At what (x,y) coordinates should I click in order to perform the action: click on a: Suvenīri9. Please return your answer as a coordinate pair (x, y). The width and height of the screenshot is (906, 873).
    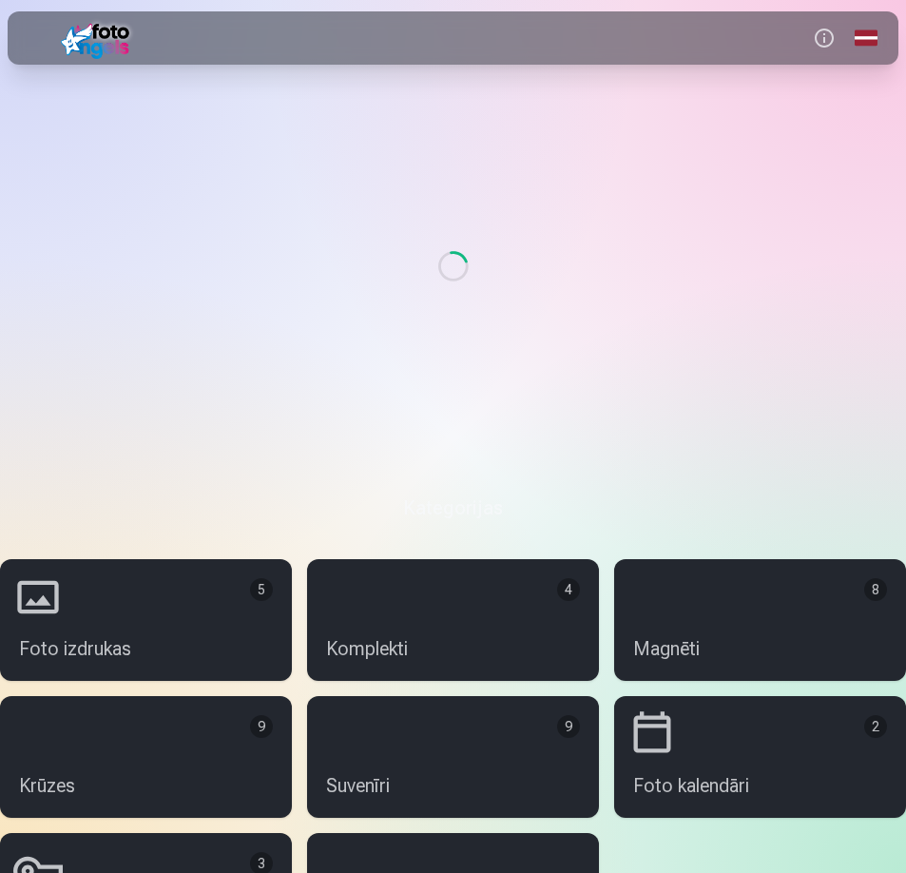
    Looking at the image, I should click on (453, 757).